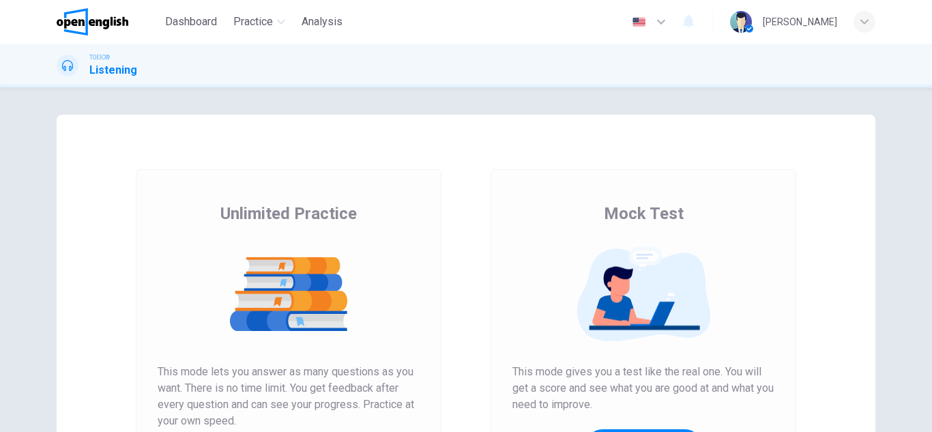 Image resolution: width=932 pixels, height=432 pixels. I want to click on span: Unlimited Practice, so click(289, 214).